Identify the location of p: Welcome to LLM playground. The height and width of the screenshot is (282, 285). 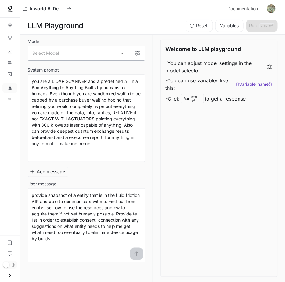
(203, 49).